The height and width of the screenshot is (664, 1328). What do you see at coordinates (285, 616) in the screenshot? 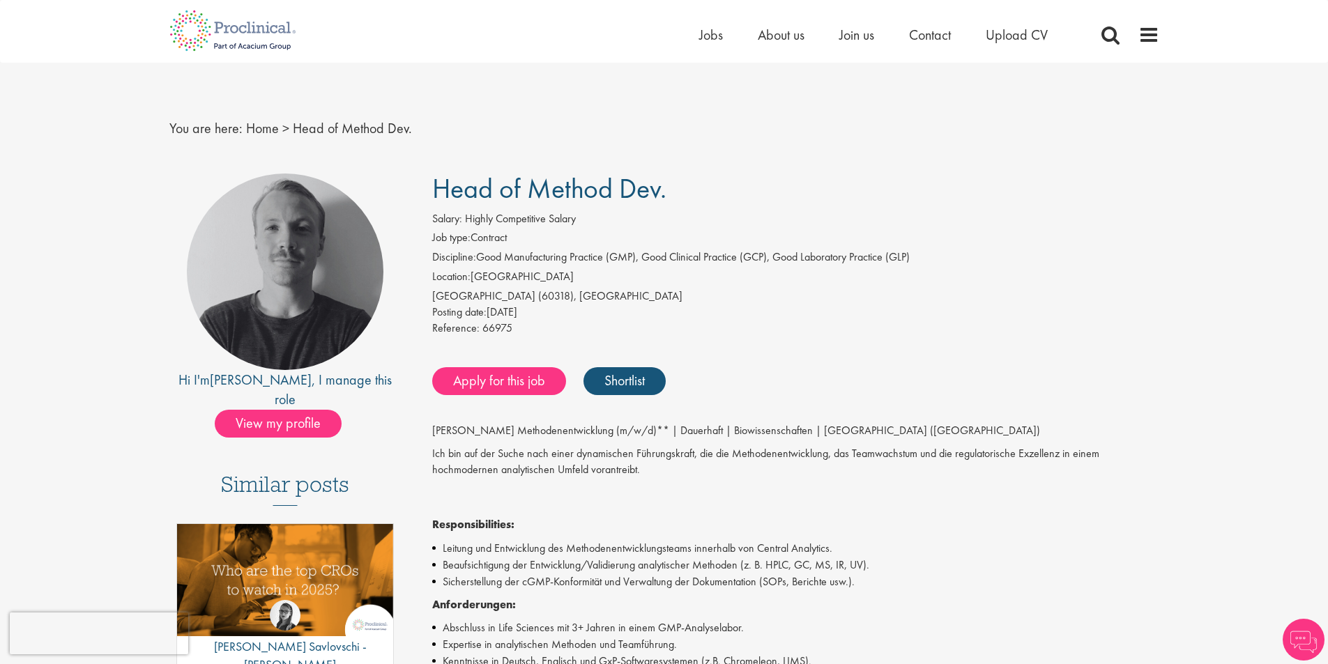
I see `img: Theodora Savlovschi - Wicks` at bounding box center [285, 616].